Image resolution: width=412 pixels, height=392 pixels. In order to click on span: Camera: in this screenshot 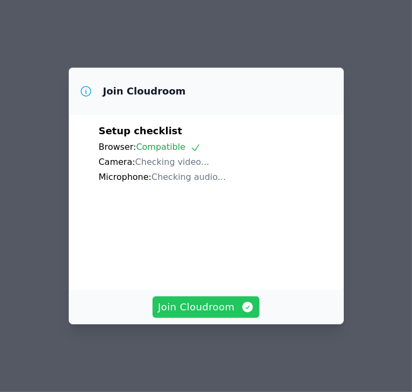, I will do `click(117, 162)`.